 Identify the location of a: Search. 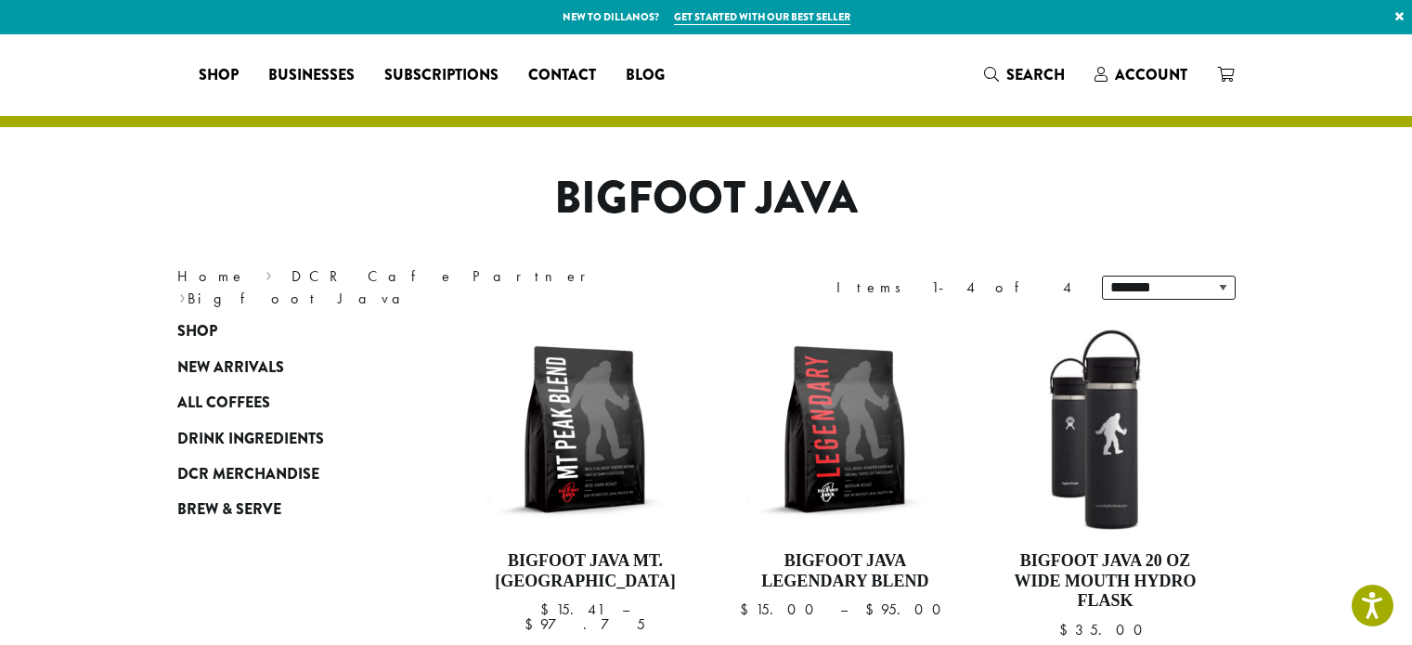
(1024, 74).